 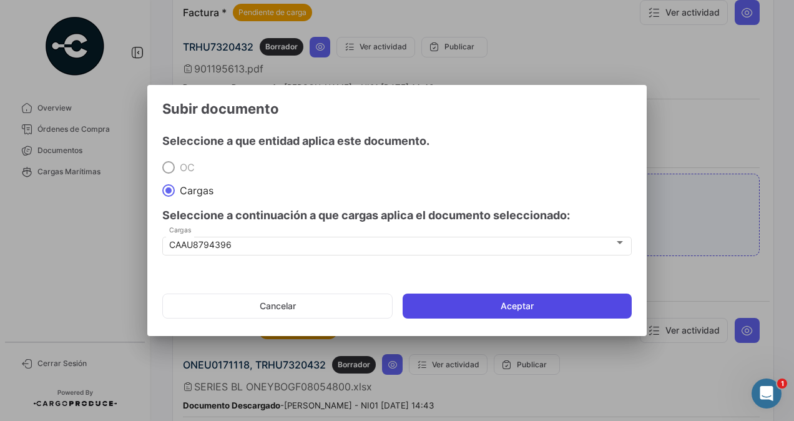 What do you see at coordinates (277, 306) in the screenshot?
I see `button: Cancelar` at bounding box center [277, 306].